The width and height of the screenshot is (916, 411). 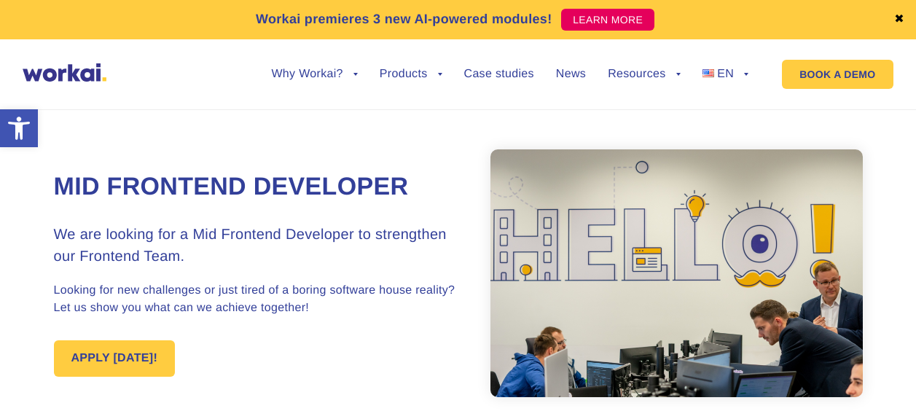 What do you see at coordinates (838, 74) in the screenshot?
I see `a: BOOK A DEMO` at bounding box center [838, 74].